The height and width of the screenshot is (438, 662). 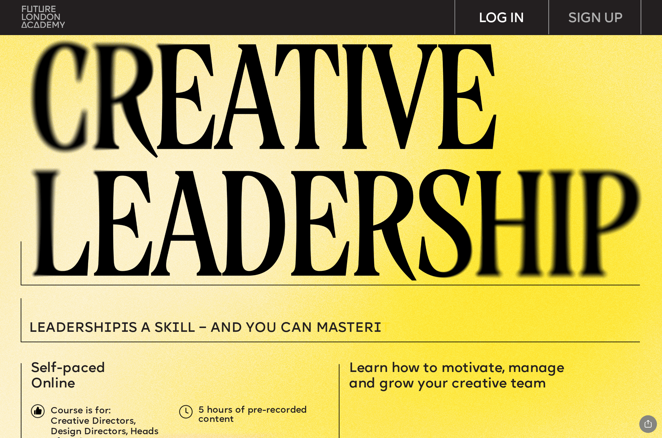 I want to click on img: image-1fa7eedb-a71f-428c-a033-33de134354ef.png, so click(x=38, y=410).